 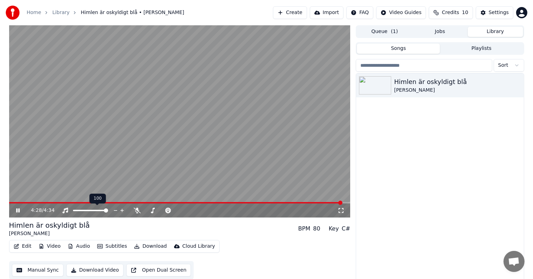 I want to click on button: FAQ, so click(x=360, y=13).